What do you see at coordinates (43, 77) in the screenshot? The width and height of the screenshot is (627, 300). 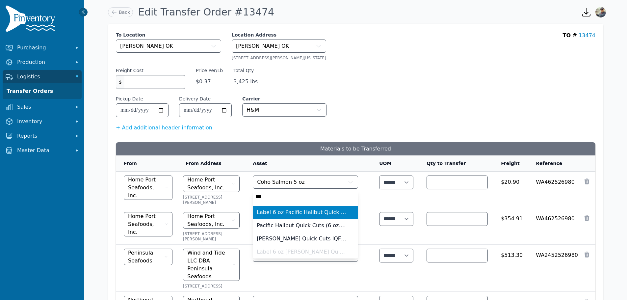 I see `span: Logistics` at bounding box center [43, 77].